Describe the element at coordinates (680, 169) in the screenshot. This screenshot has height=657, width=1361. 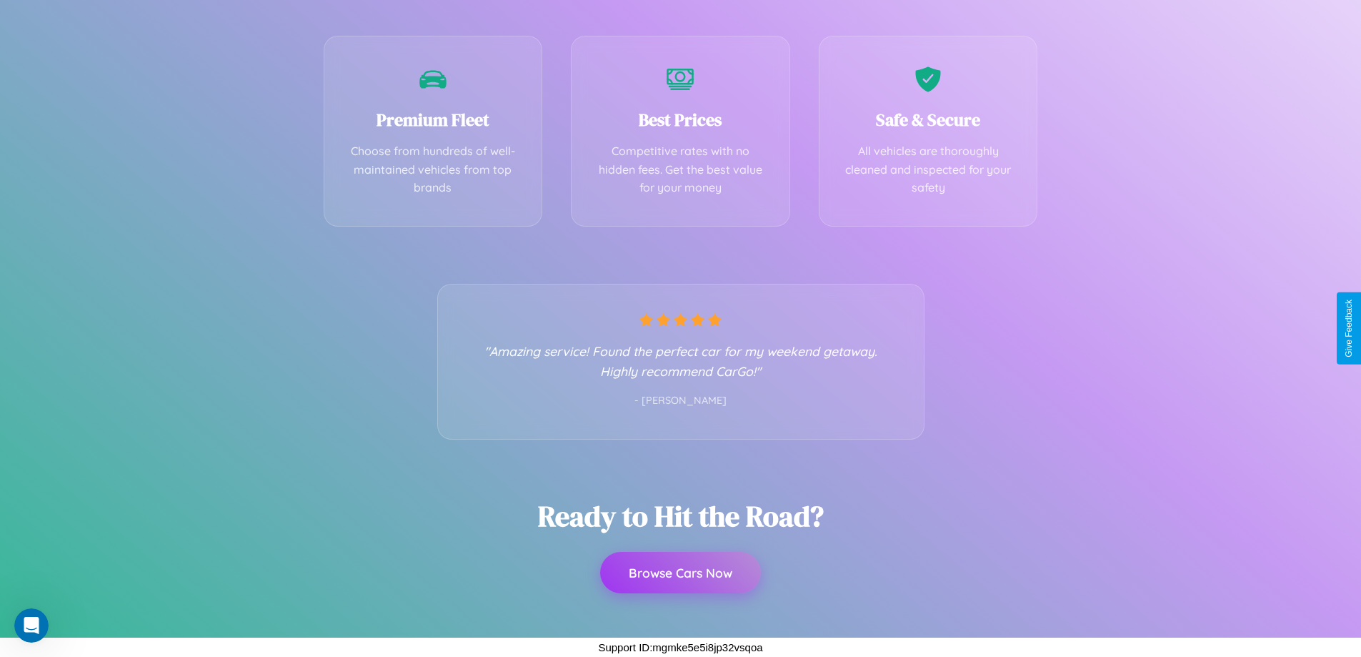
I see `p: Competitive rates with no hidden fees. Get the best value for your money` at that location.